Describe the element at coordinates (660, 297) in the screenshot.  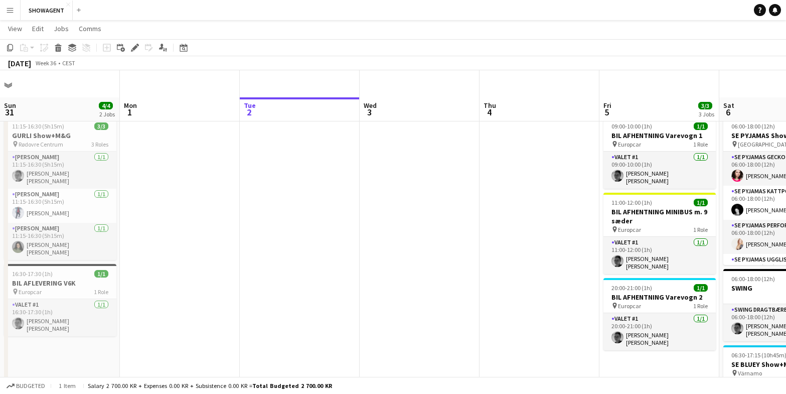
I see `h3: BIL AFHENTNING Varevogn 2` at that location.